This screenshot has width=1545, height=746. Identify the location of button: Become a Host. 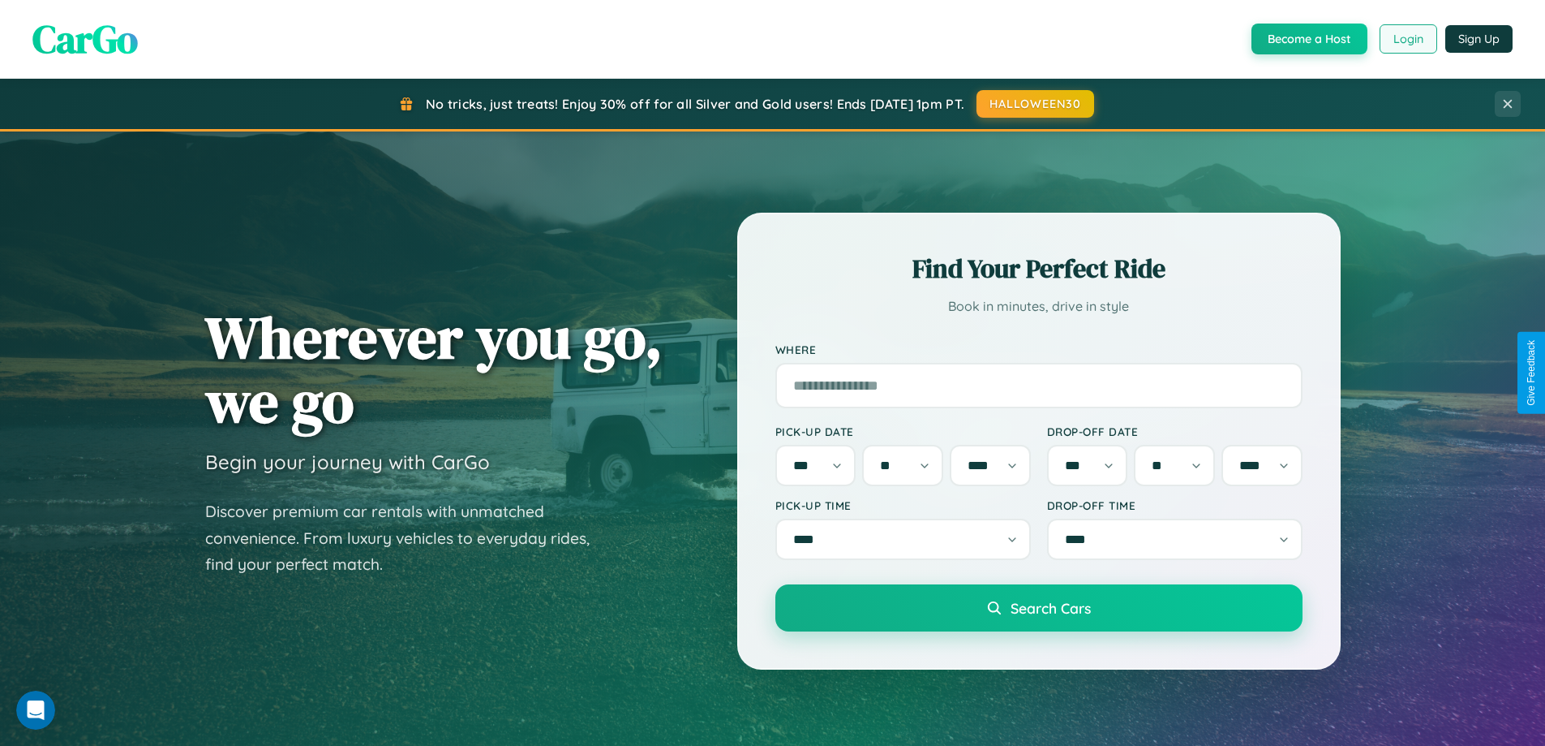
(1309, 39).